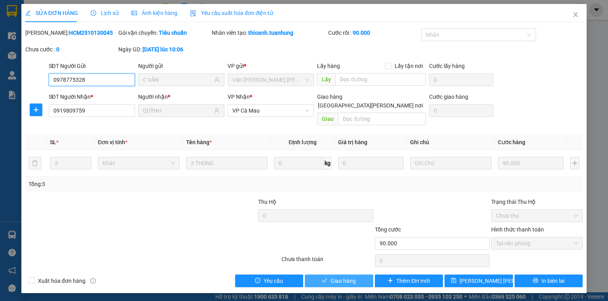  I want to click on span: Lịch sử, so click(104, 13).